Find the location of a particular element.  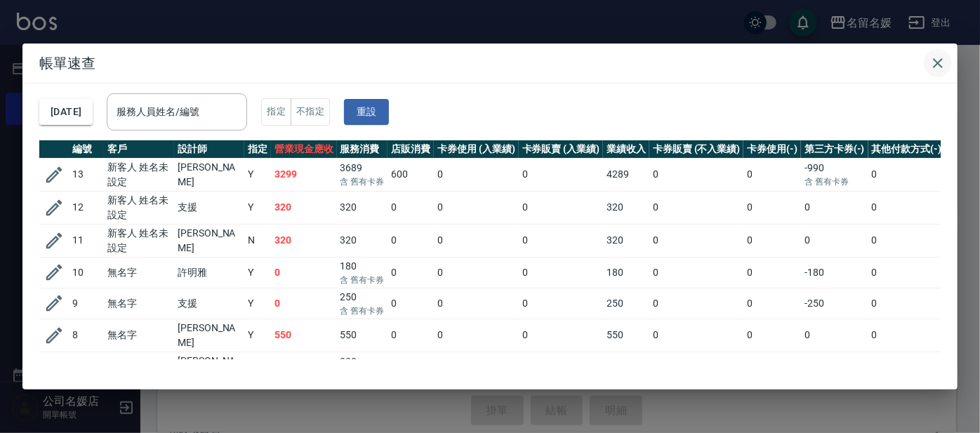

td: 10 is located at coordinates (86, 272).